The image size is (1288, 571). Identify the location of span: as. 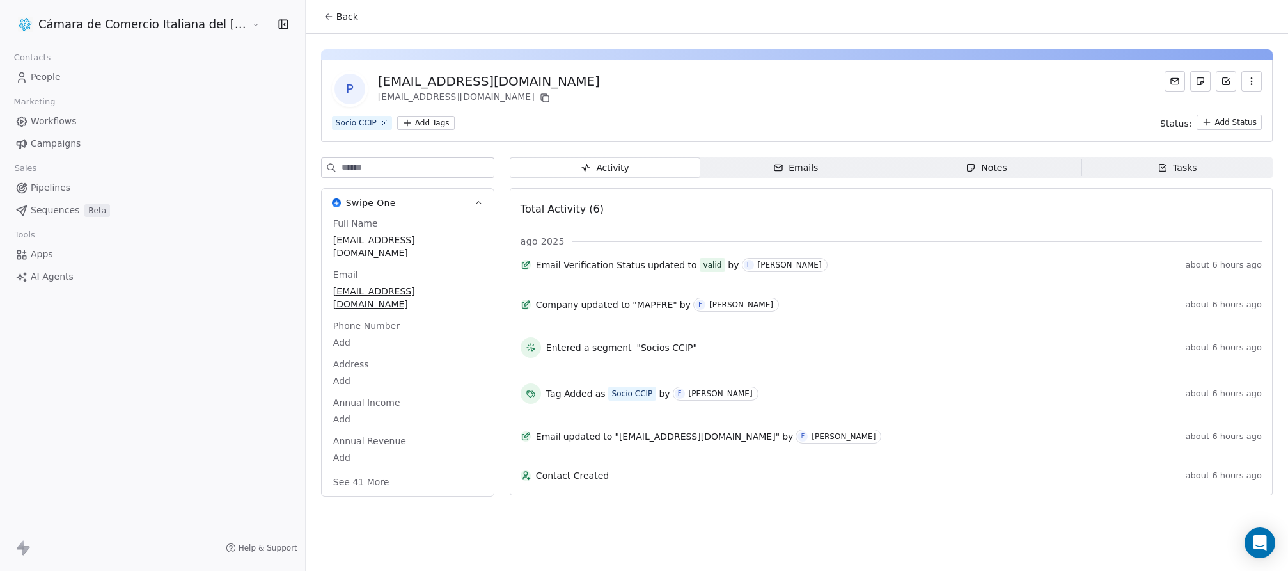
(601, 393).